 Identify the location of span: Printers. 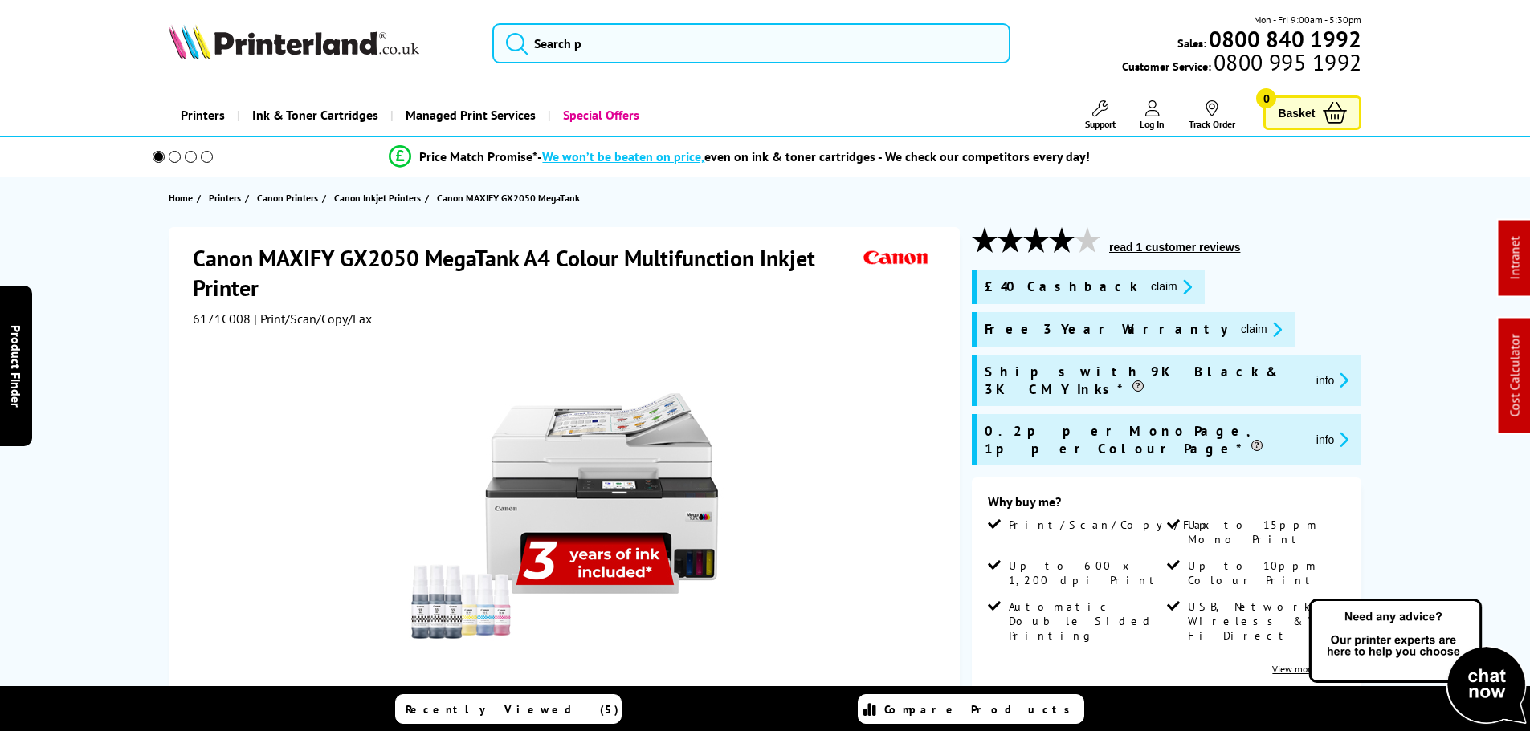
(225, 198).